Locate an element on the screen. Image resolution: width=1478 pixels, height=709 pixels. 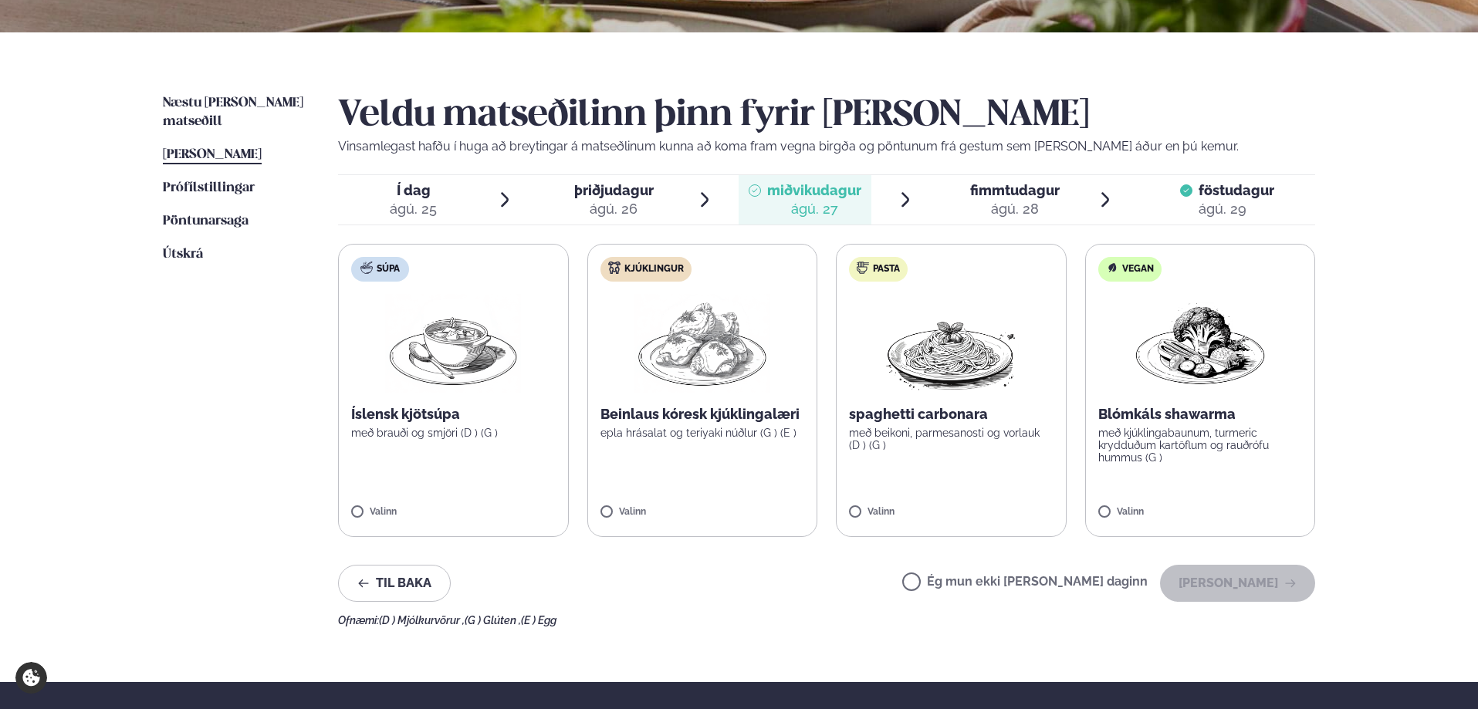
span: Vegan is located at coordinates (1137, 269).